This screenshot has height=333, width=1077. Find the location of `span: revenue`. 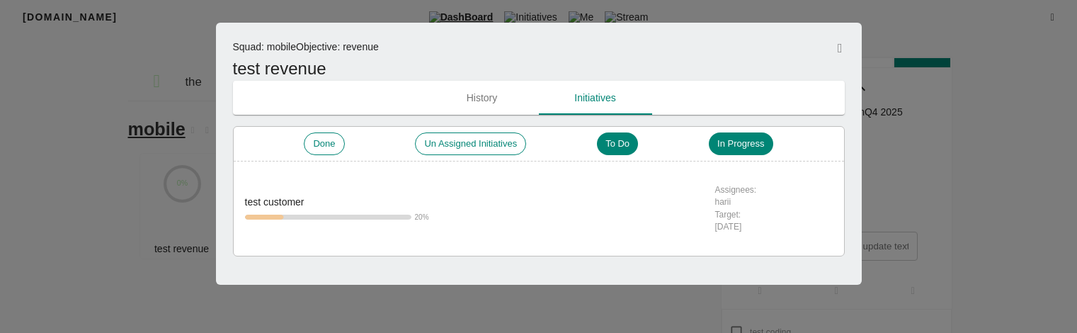

span: revenue is located at coordinates (359, 47).